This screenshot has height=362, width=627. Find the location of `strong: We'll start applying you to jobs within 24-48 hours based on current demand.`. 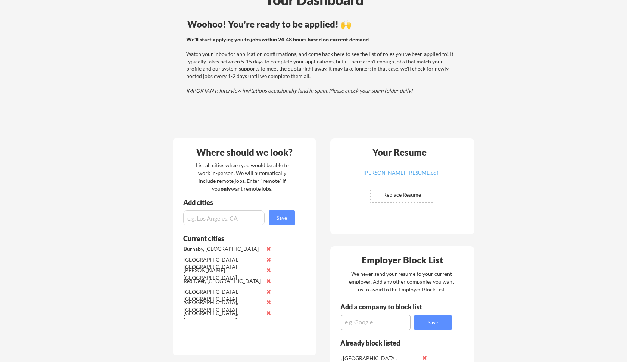

strong: We'll start applying you to jobs within 24-48 hours based on current demand. is located at coordinates (278, 39).